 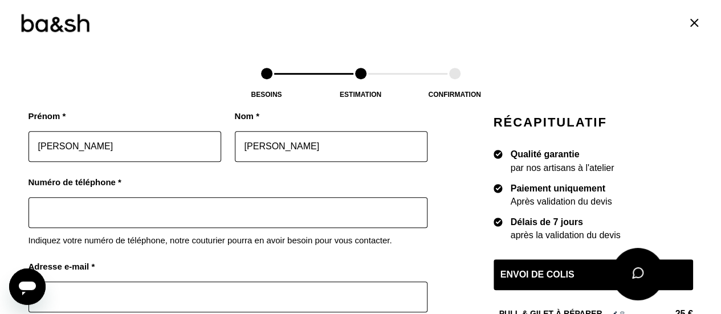 I want to click on div: après la validation du devis, so click(x=565, y=235).